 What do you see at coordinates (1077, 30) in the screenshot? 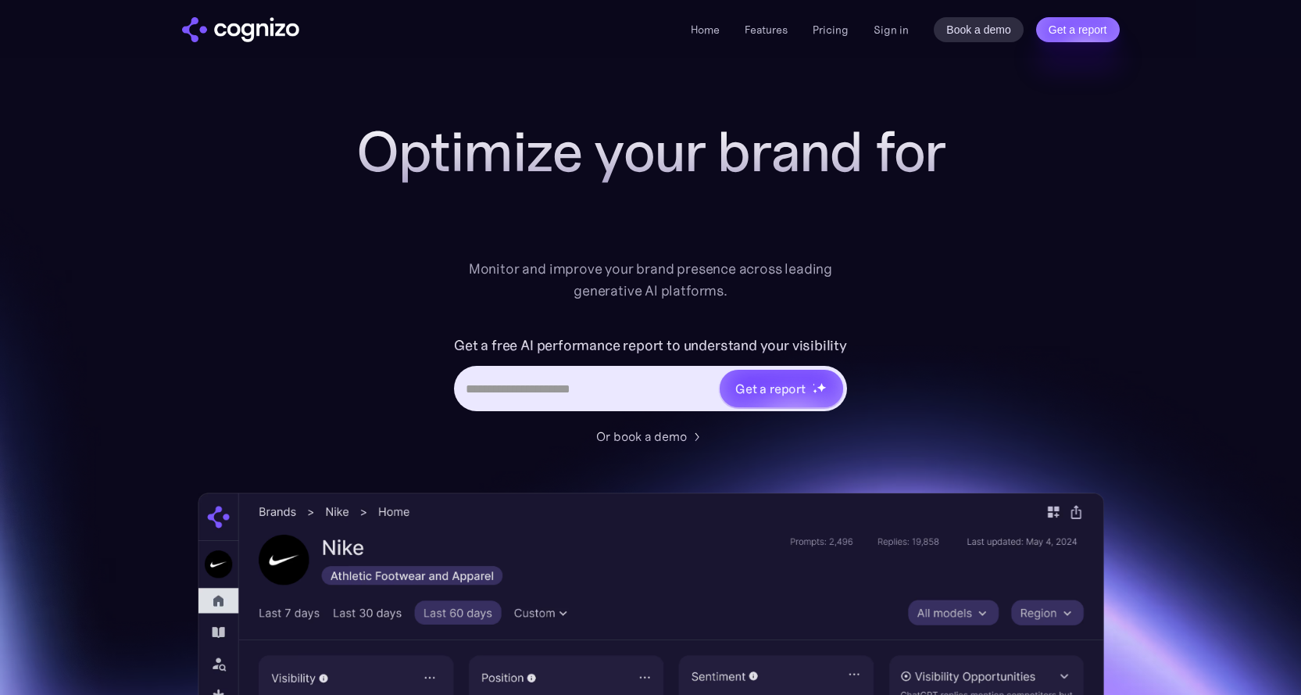
I see `a: Get a report` at bounding box center [1077, 30].